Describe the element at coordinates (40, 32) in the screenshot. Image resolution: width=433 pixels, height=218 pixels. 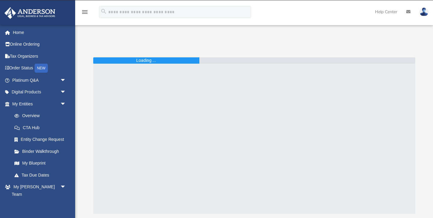
I see `a: Home` at that location.